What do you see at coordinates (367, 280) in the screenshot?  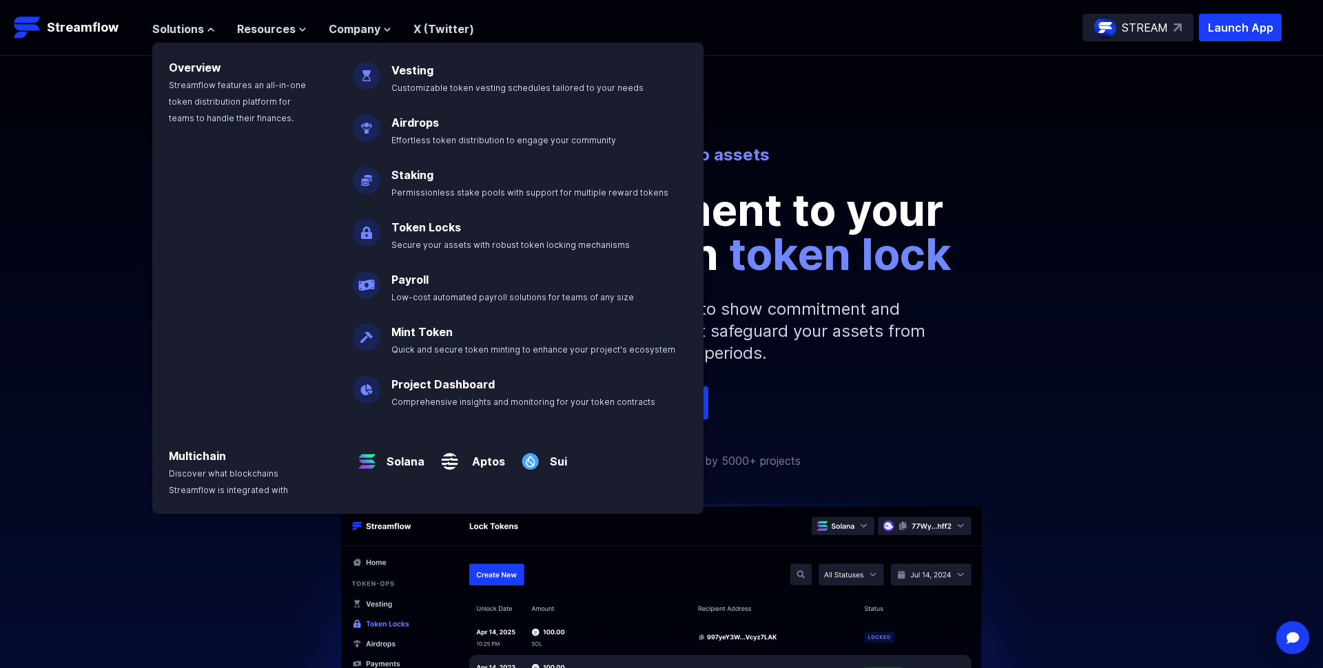 I see `img: Payroll` at bounding box center [367, 280].